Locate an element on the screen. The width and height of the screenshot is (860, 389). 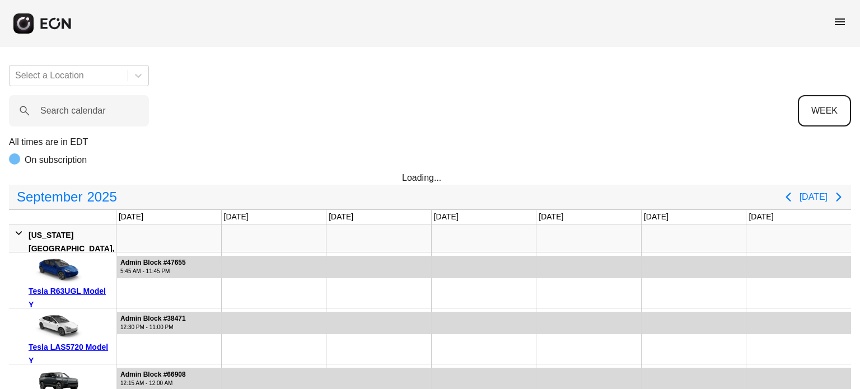
div: 5:45 AM - 11:45 PM is located at coordinates (153, 271).